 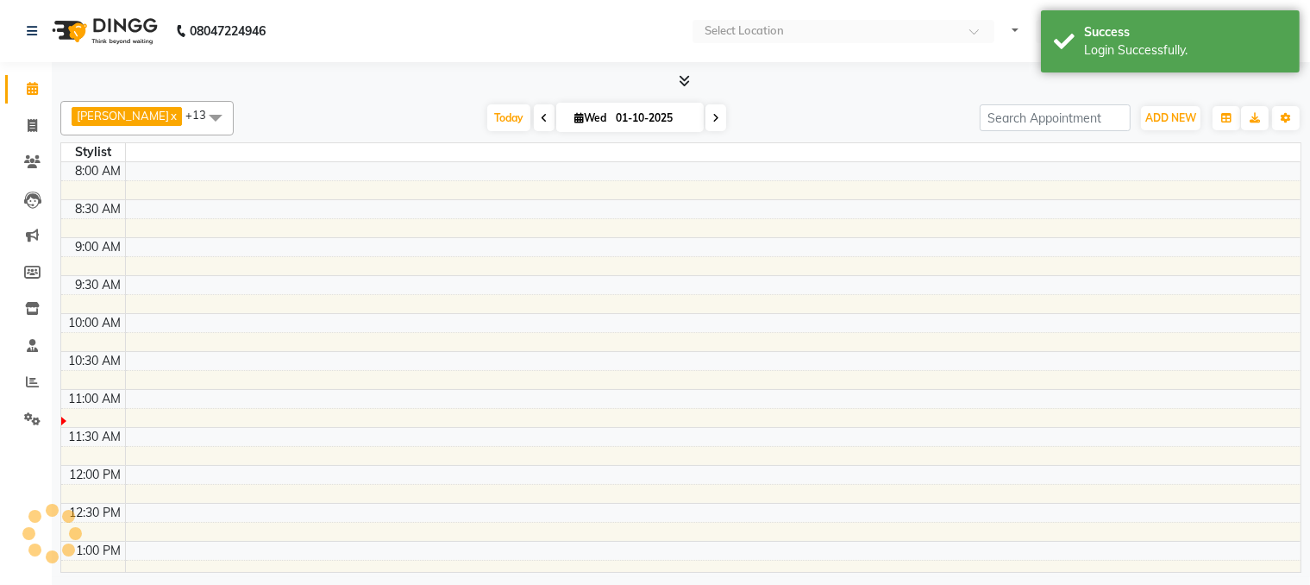 I want to click on span: Today, so click(x=509, y=117).